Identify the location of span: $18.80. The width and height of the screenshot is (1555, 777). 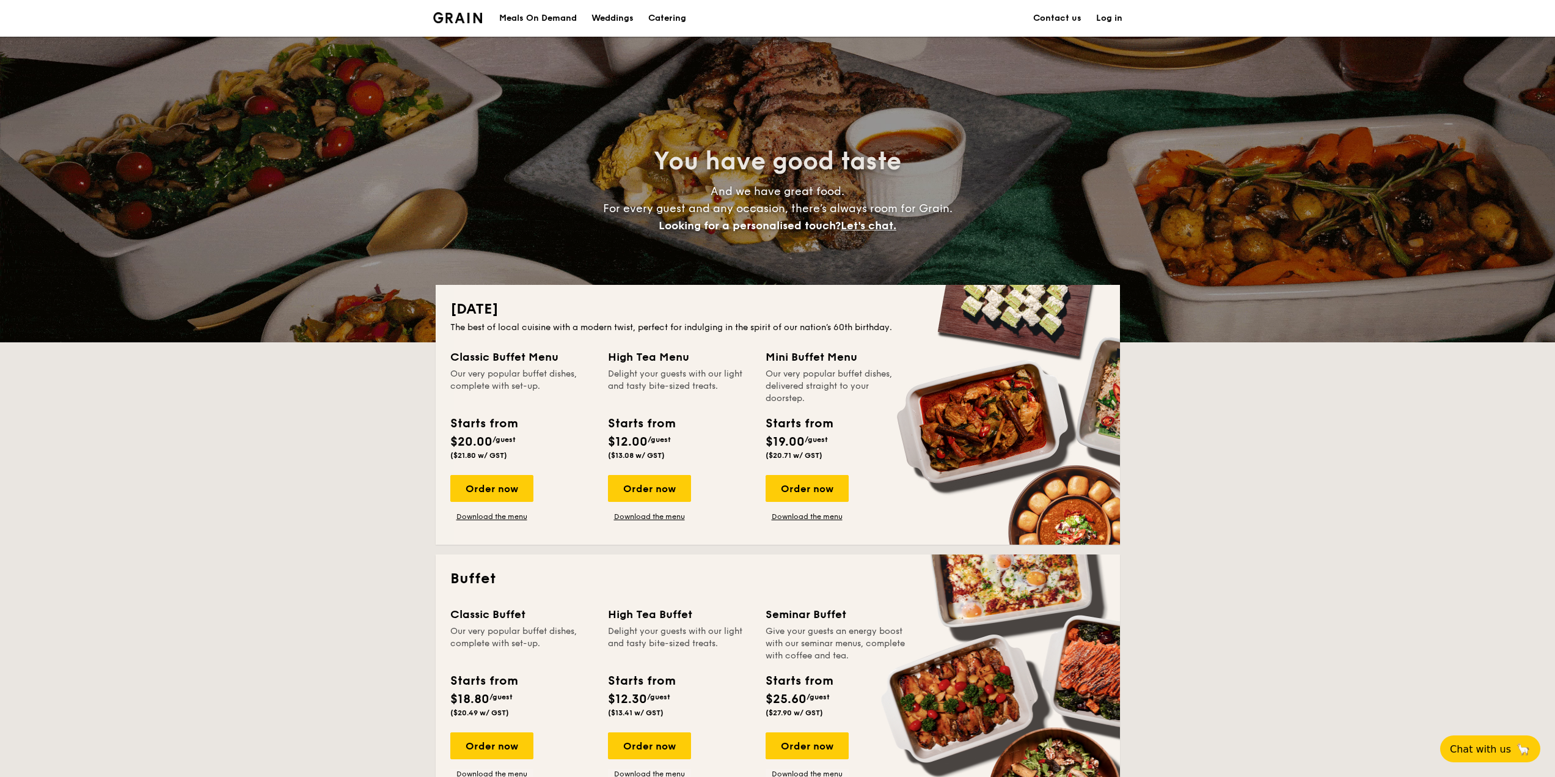
(470, 699).